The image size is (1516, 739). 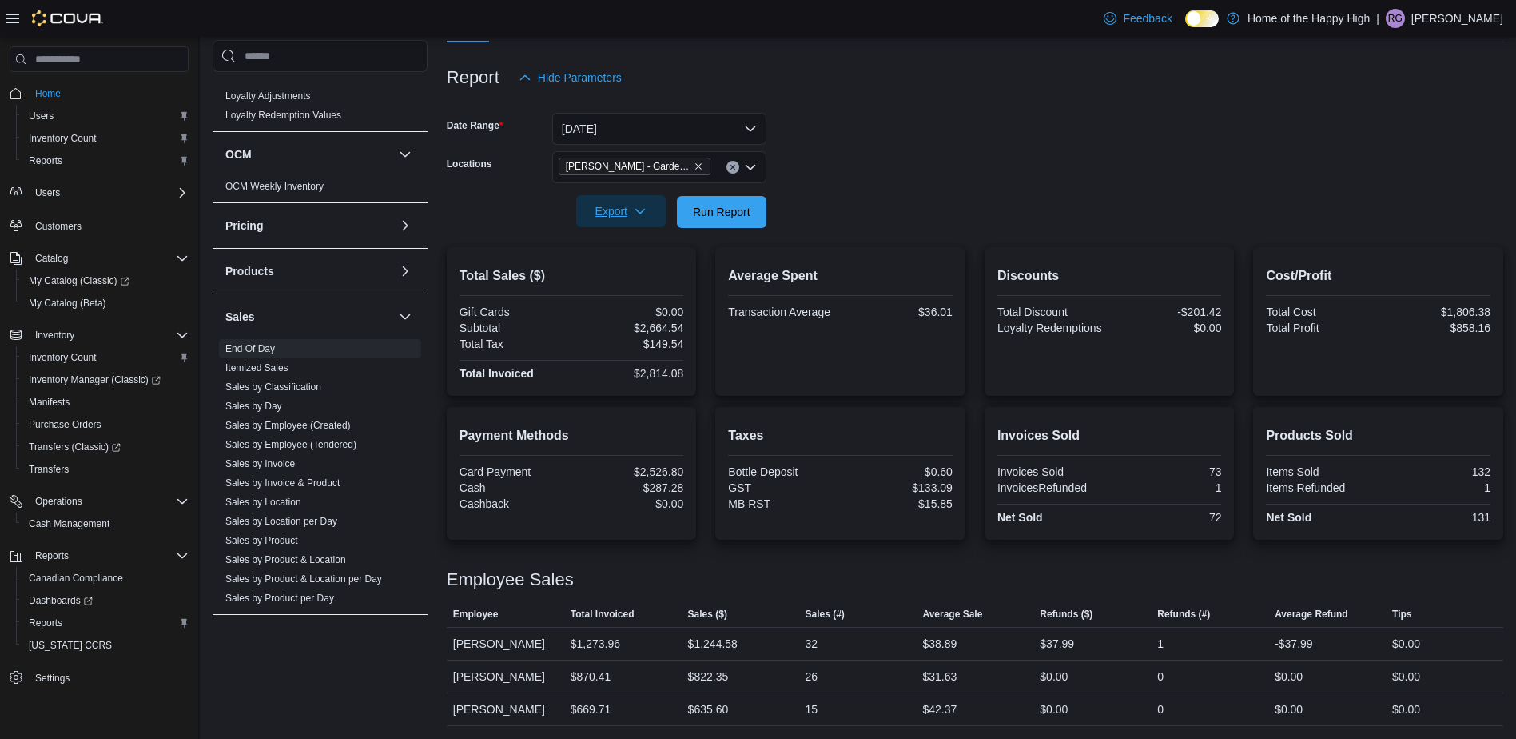 What do you see at coordinates (733, 167) in the screenshot?
I see `button: Clear input` at bounding box center [733, 167].